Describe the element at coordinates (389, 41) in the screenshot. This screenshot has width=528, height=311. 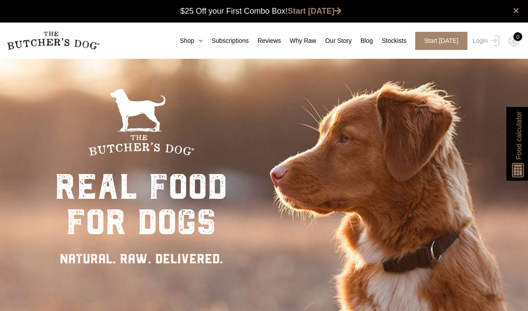
I see `a: Stockists` at that location.